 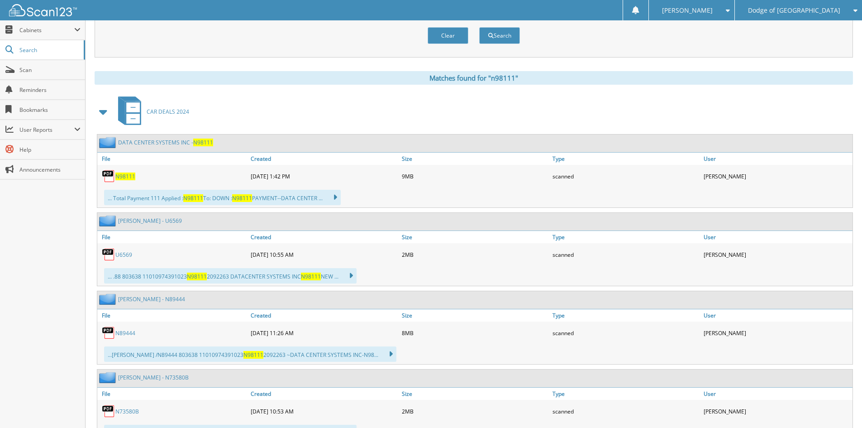 I want to click on span: Help, so click(x=50, y=149).